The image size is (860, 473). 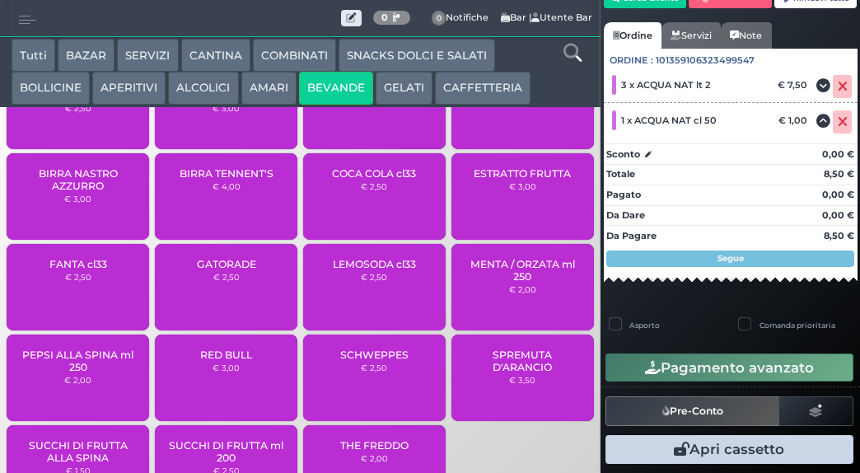 What do you see at coordinates (294, 55) in the screenshot?
I see `button: COMBINATI` at bounding box center [294, 55].